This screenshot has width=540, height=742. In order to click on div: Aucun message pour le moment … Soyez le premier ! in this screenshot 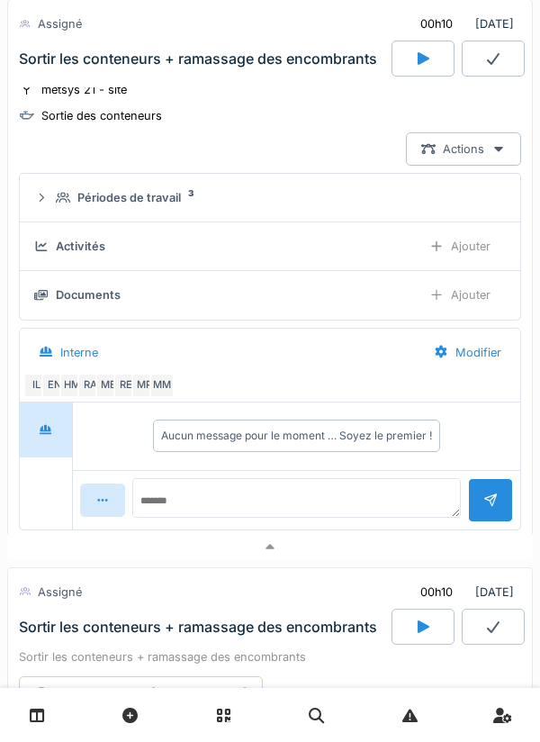, I will do `click(296, 436)`.